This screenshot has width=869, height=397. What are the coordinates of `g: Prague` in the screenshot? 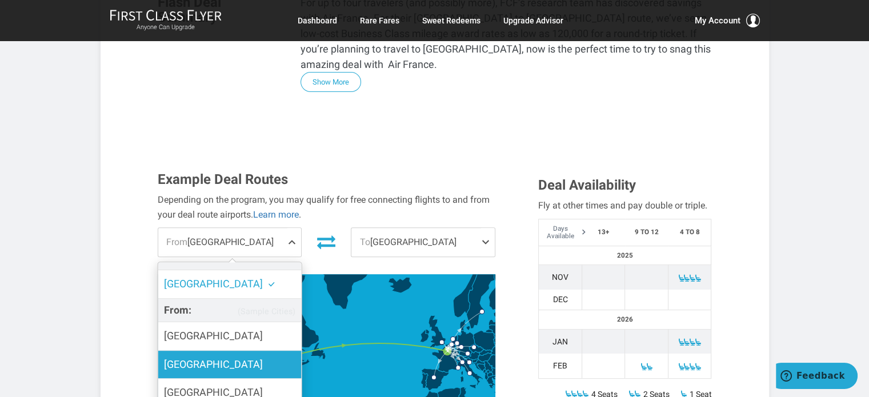 It's located at (476, 347).